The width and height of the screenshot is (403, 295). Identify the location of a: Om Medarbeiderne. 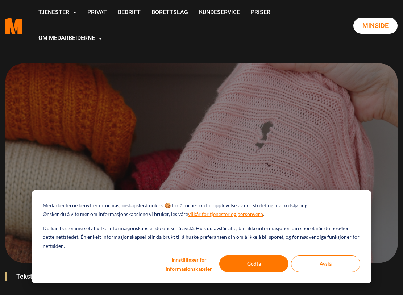
(70, 38).